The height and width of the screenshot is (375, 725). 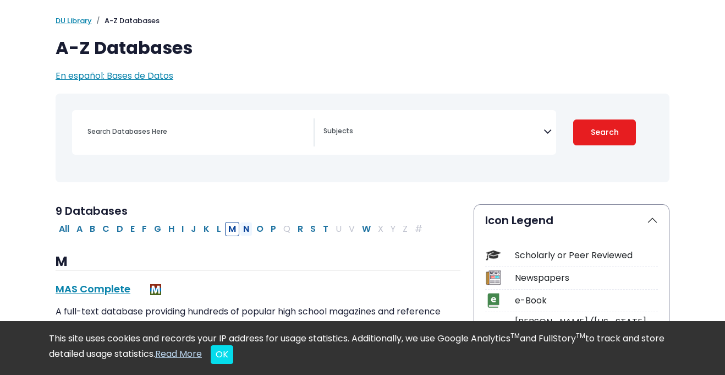 I want to click on div: Scholarly or Peer Reviewed, so click(x=587, y=255).